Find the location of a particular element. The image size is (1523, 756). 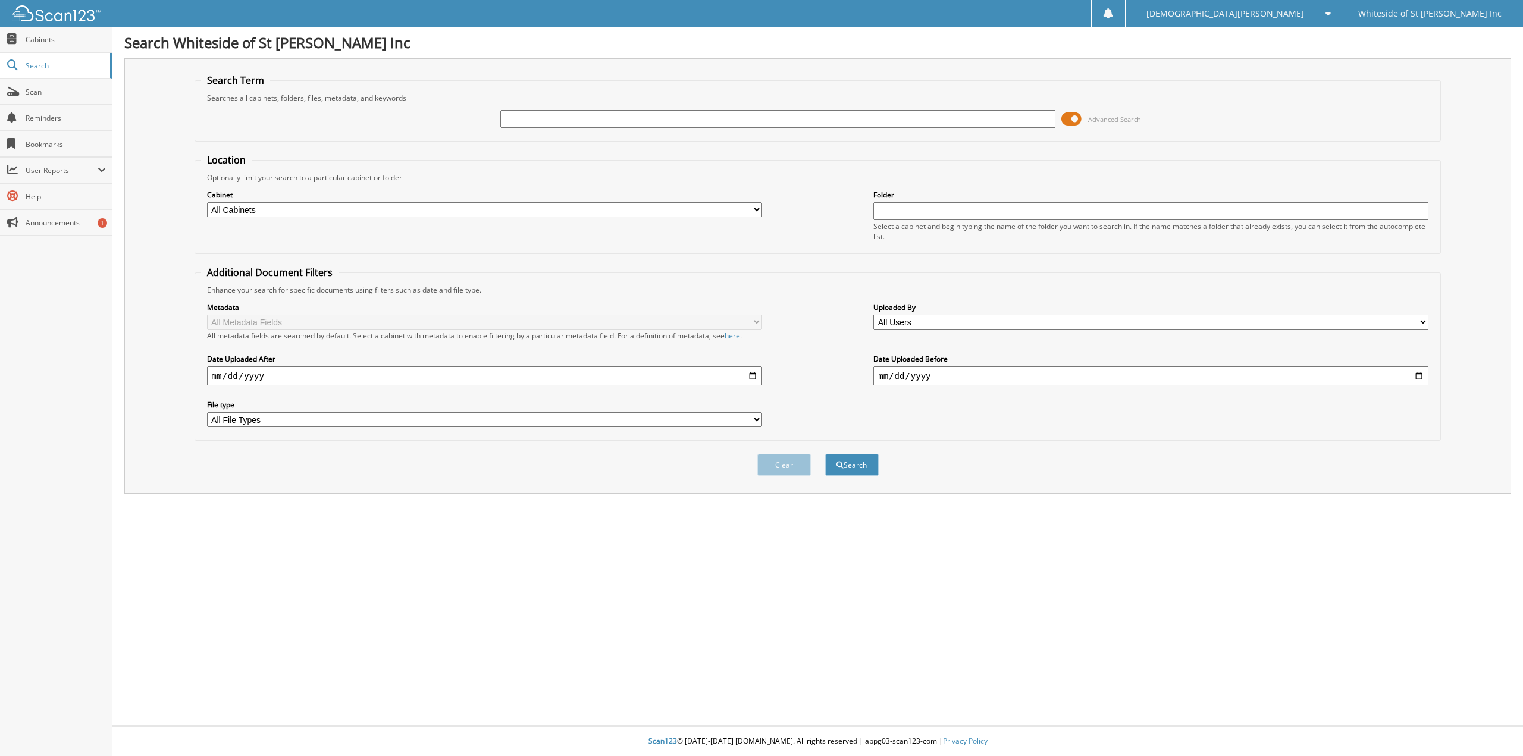

span: Bookmarks is located at coordinates (65, 144).